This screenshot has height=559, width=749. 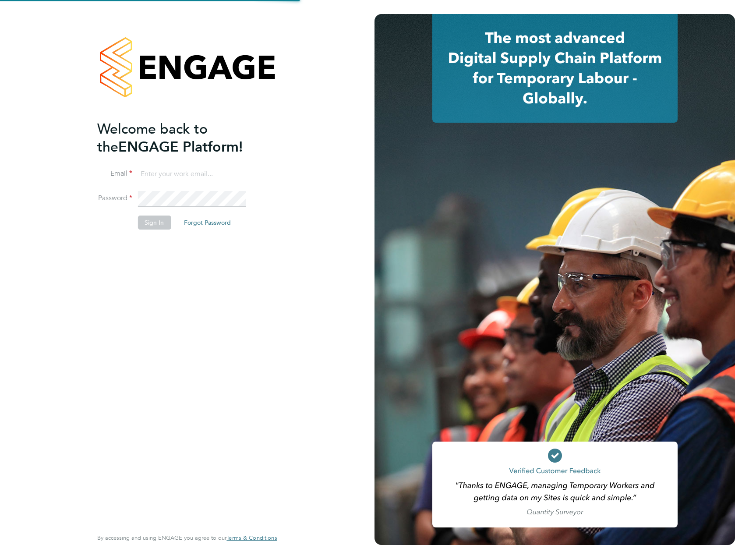 I want to click on button: Forgot Password, so click(x=207, y=223).